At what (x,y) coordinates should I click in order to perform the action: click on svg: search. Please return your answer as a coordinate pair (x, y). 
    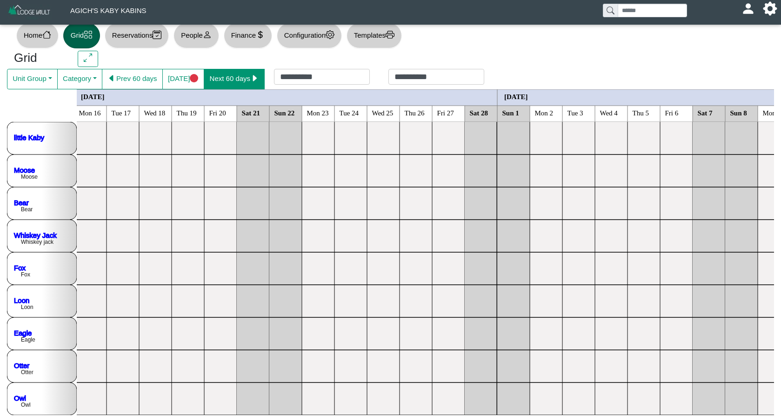
    Looking at the image, I should click on (610, 10).